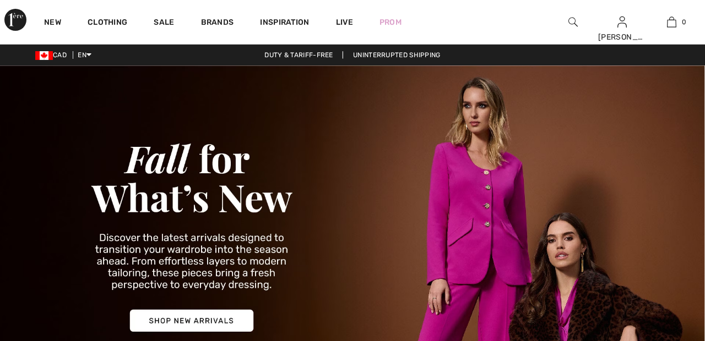  I want to click on a: 1ère Avenue, so click(15, 20).